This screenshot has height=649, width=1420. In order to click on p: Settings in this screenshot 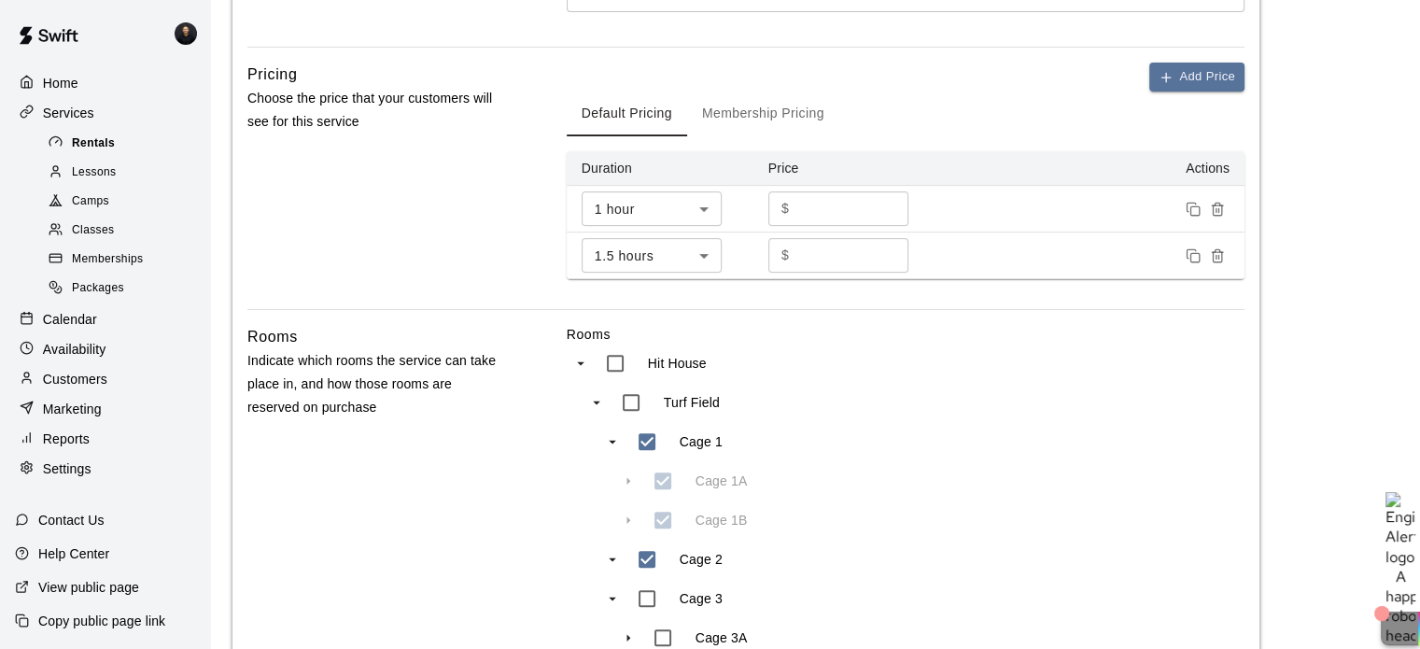, I will do `click(67, 469)`.